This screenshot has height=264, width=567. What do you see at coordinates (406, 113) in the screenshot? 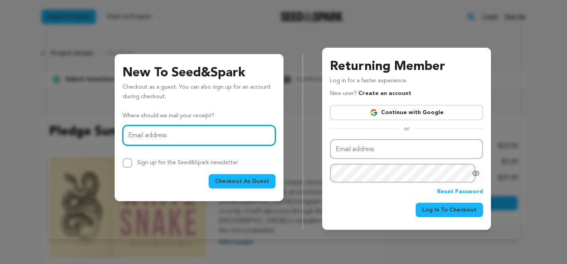
I see `a: Continue with Google` at bounding box center [406, 113].